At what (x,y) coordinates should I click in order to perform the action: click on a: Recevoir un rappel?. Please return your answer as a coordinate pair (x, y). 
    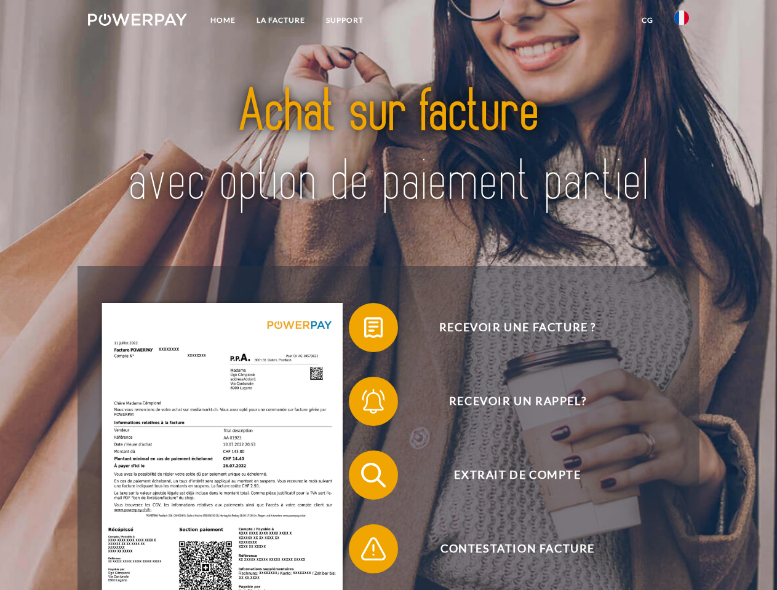
    Looking at the image, I should click on (509, 402).